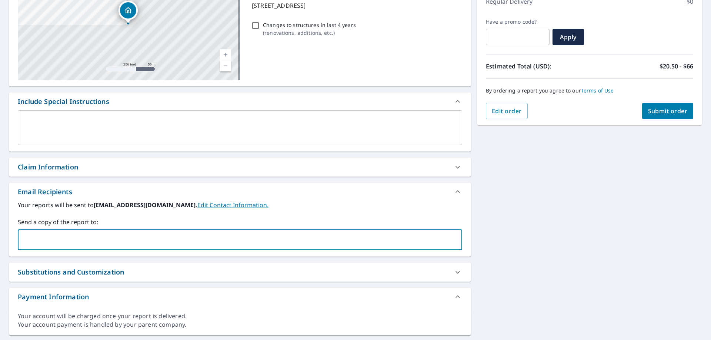  What do you see at coordinates (507, 111) in the screenshot?
I see `span: Edit order` at bounding box center [507, 111].